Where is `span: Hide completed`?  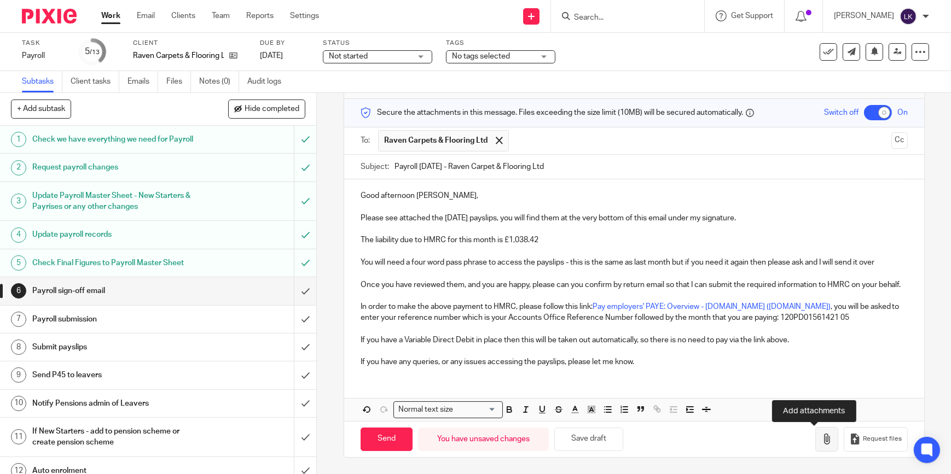
span: Hide completed is located at coordinates (272, 109).